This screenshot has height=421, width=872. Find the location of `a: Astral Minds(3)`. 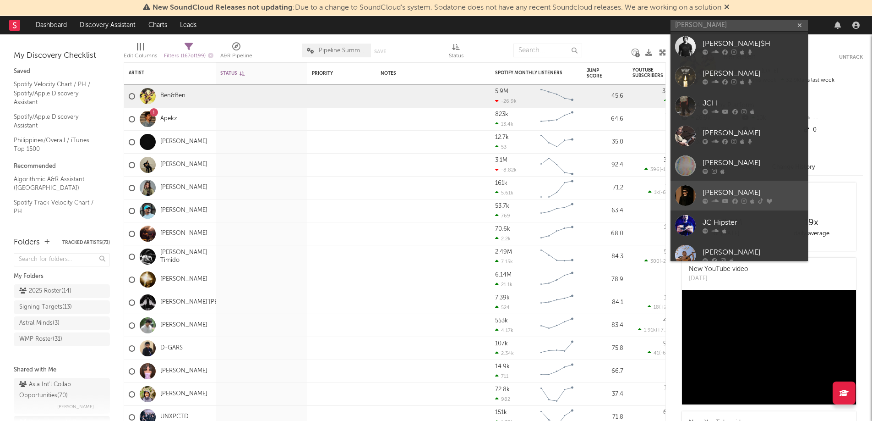

a: Astral Minds(3) is located at coordinates (62, 323).